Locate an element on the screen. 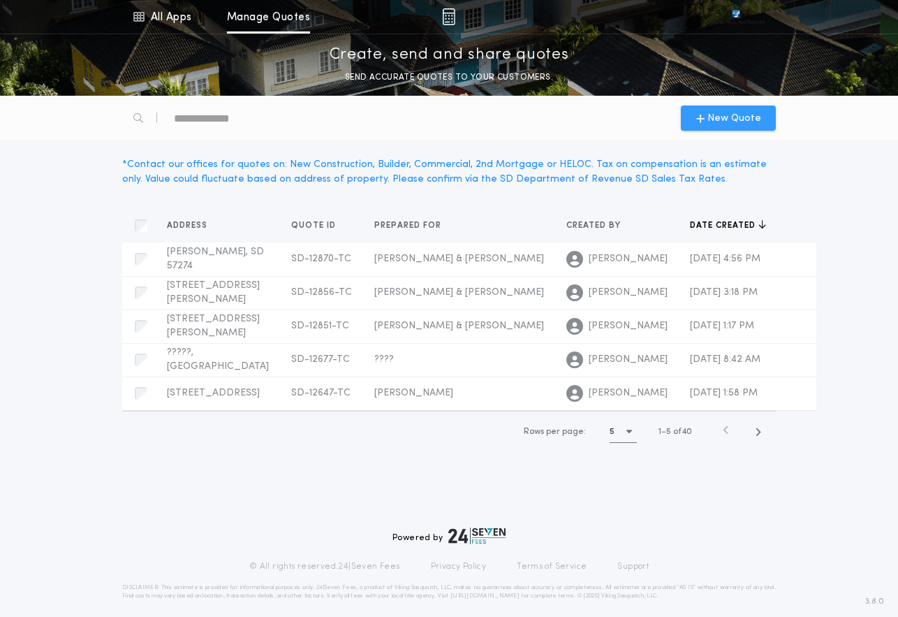  button: Created by is located at coordinates (598, 226).